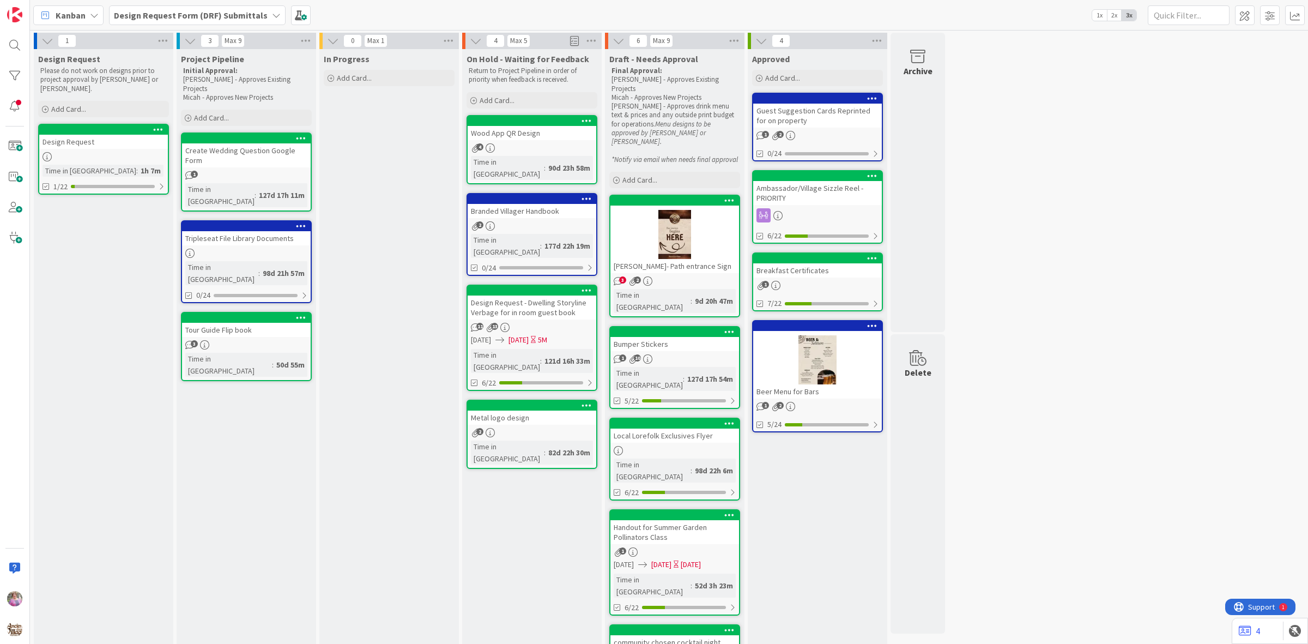 The width and height of the screenshot is (1308, 644). I want to click on div: 1, so click(58, 9).